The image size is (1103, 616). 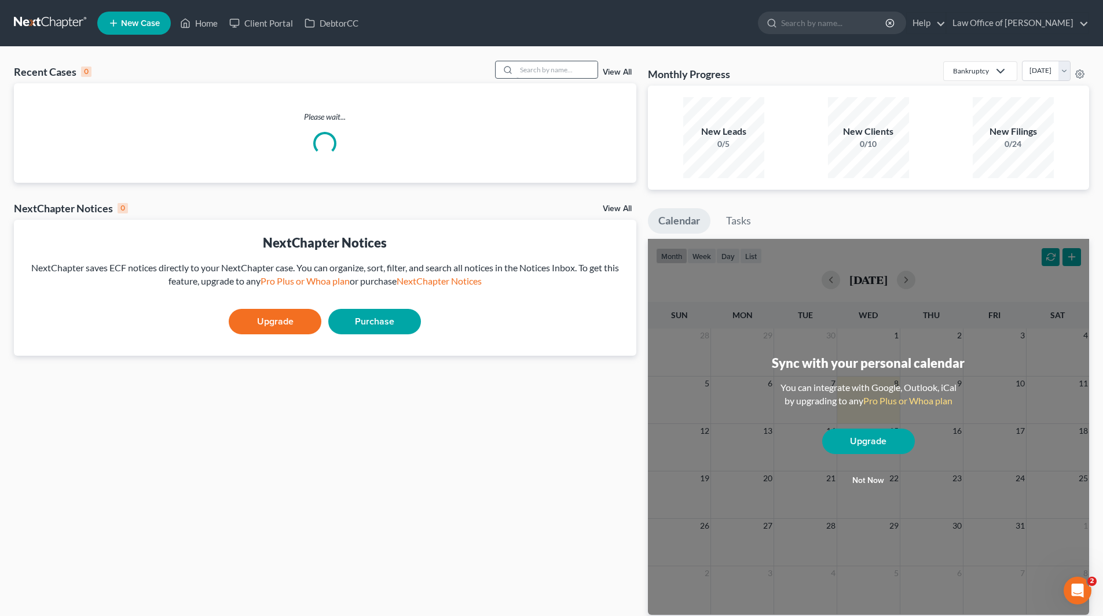 What do you see at coordinates (868, 363) in the screenshot?
I see `div: Sync with your personal calendar` at bounding box center [868, 363].